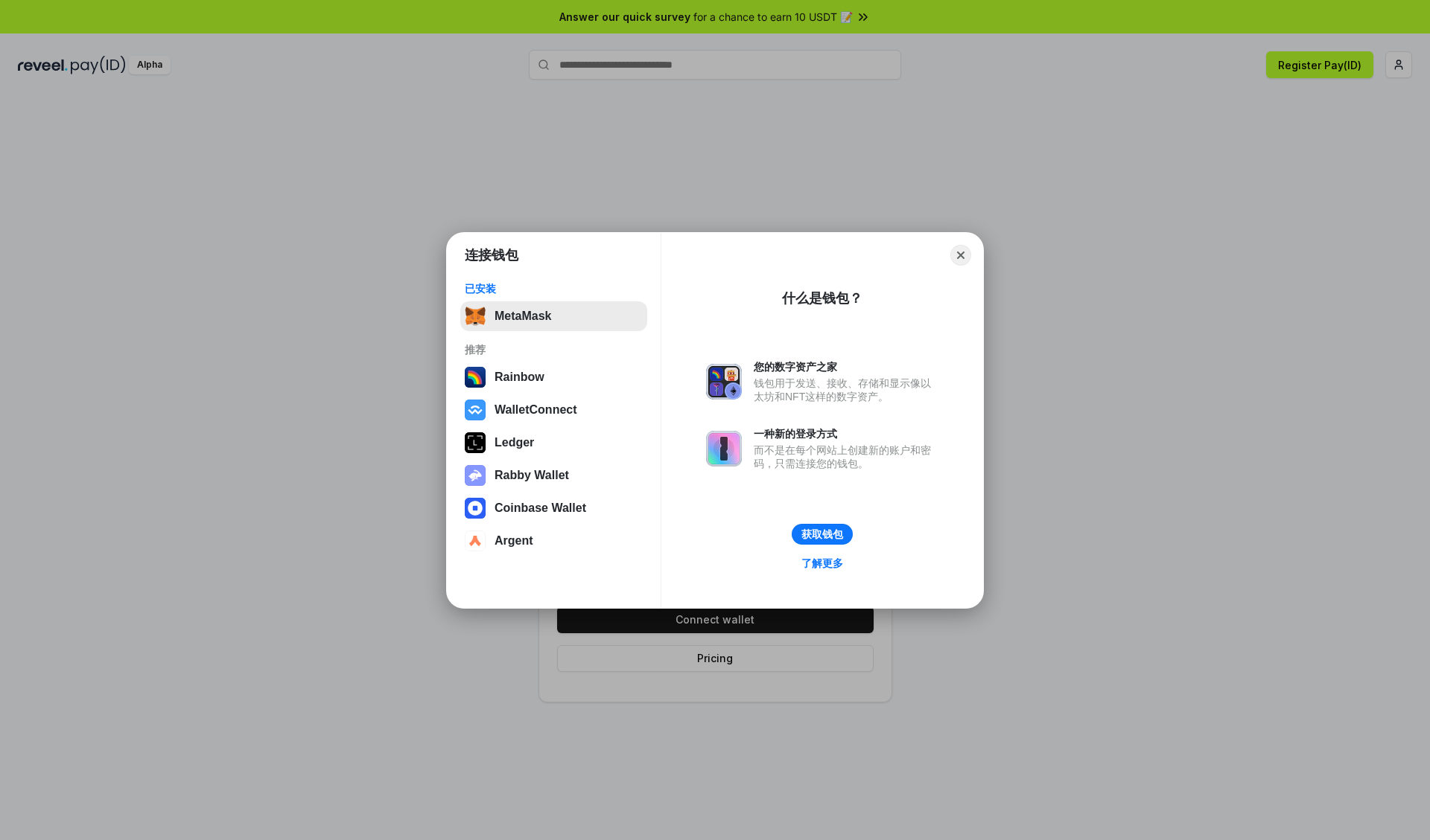  I want to click on div: 了解更多, so click(823, 564).